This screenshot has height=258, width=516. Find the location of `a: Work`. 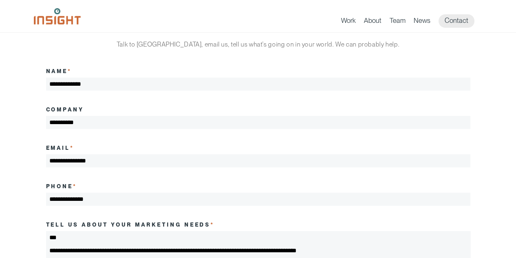

a: Work is located at coordinates (349, 22).